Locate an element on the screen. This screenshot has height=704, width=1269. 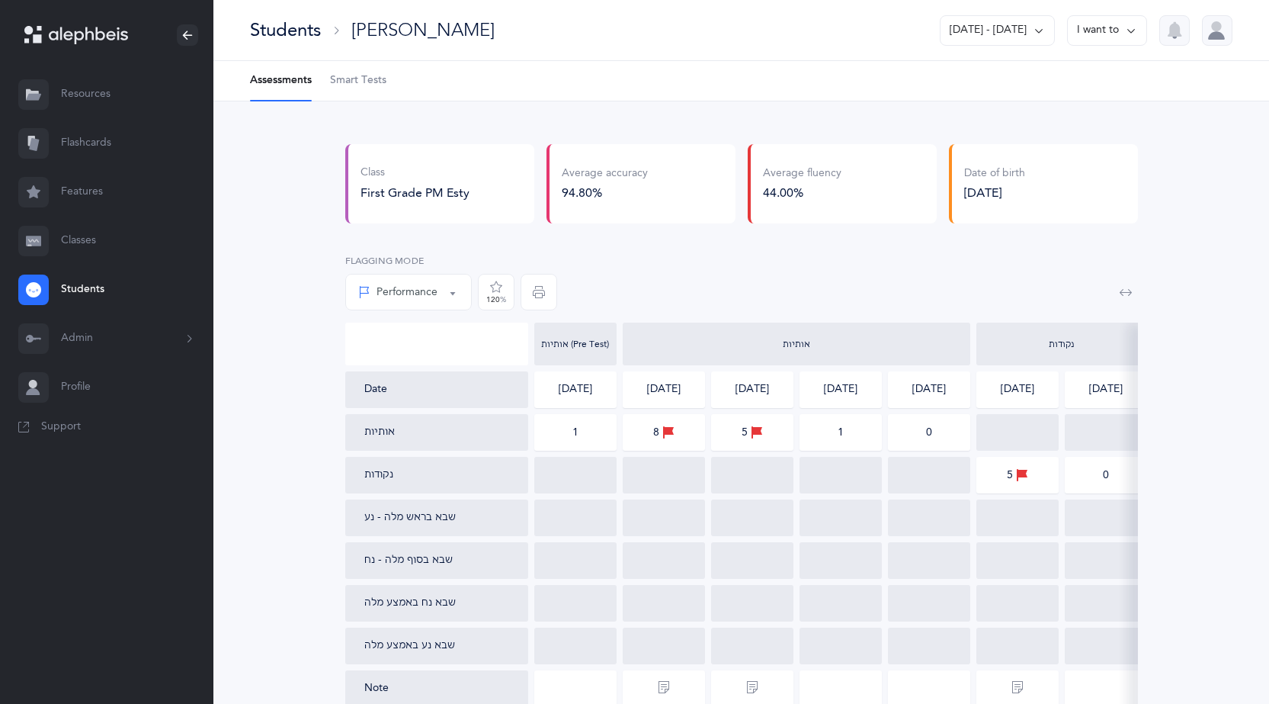
div: Average fluency is located at coordinates (802, 174).